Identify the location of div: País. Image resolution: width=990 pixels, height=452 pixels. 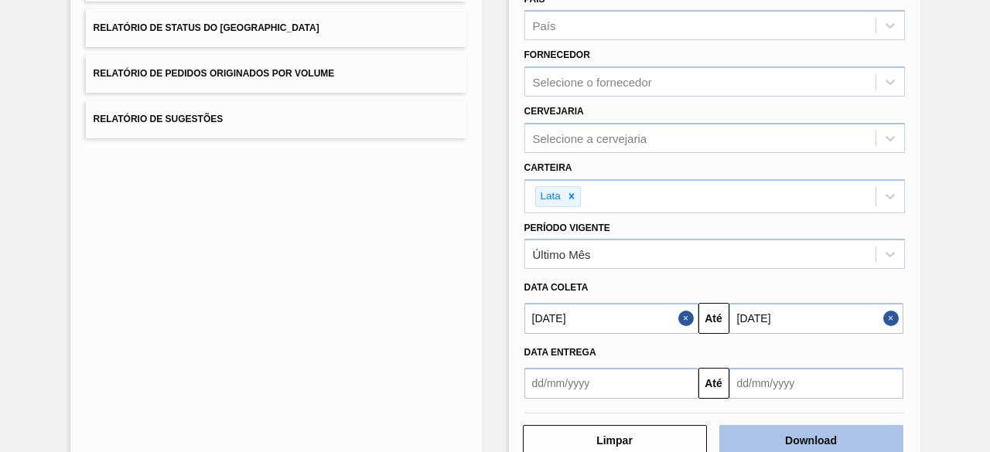
(544, 26).